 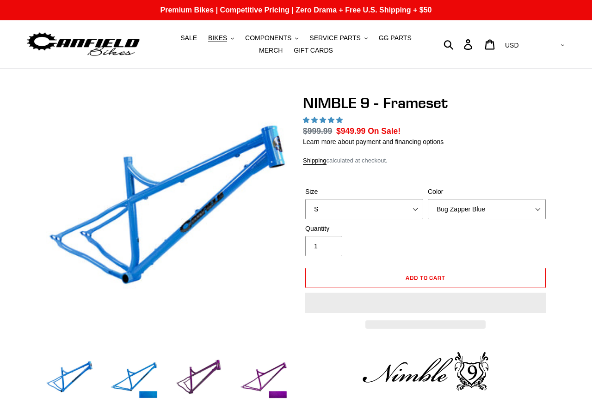 I want to click on a: GG PARTS, so click(x=395, y=38).